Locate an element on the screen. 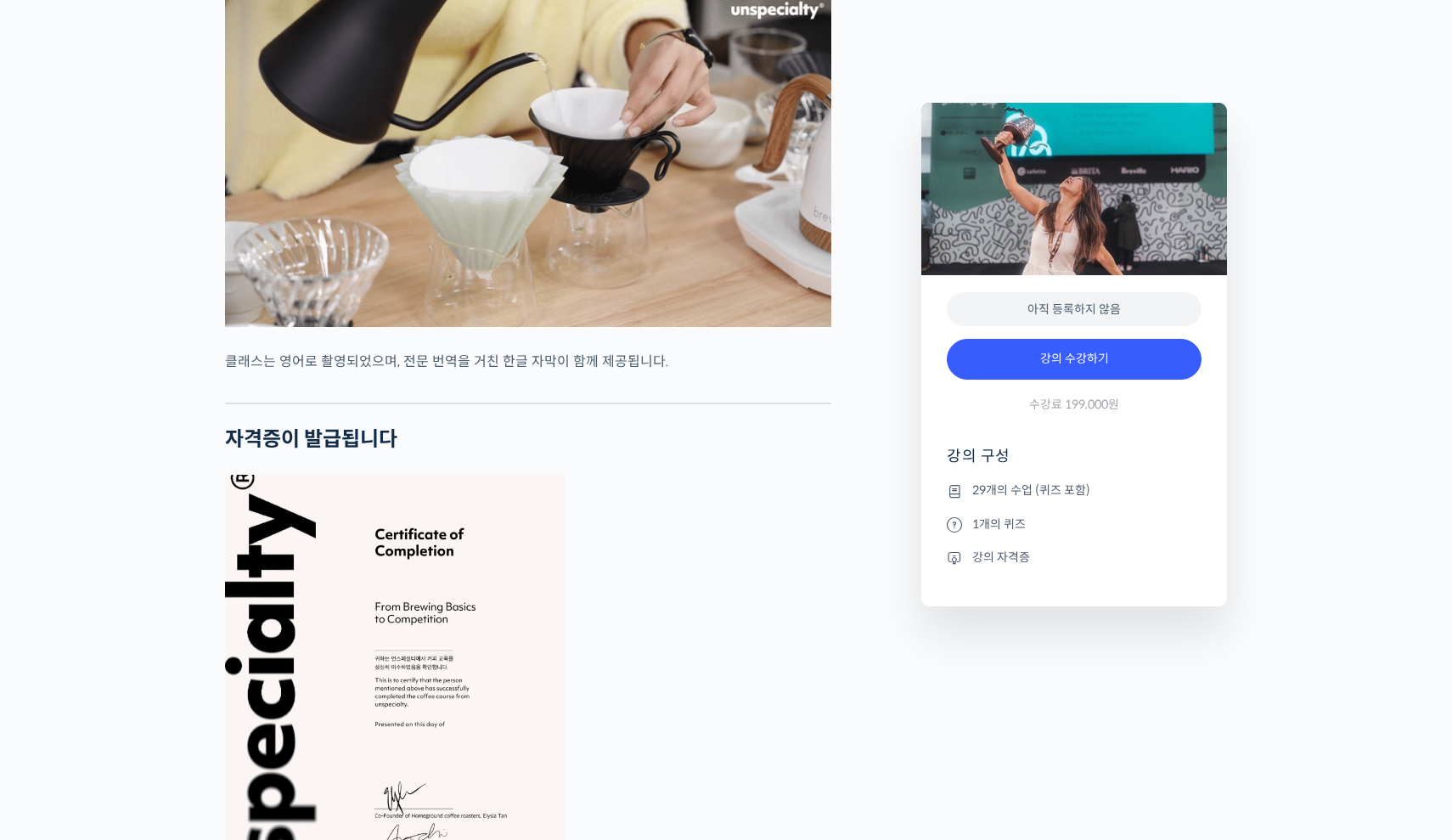 Image resolution: width=1452 pixels, height=840 pixels. p: 클래스는 영어로 촬영되었으며, 전문 번역을 거친 한글 자막이 함께 제공됩니다. is located at coordinates (528, 361).